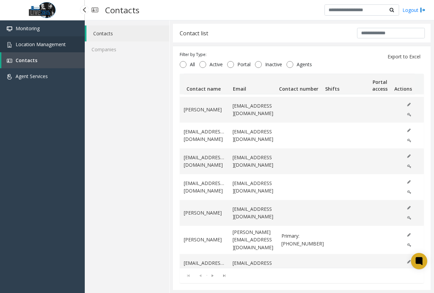  I want to click on span: Agent Services, so click(32, 76).